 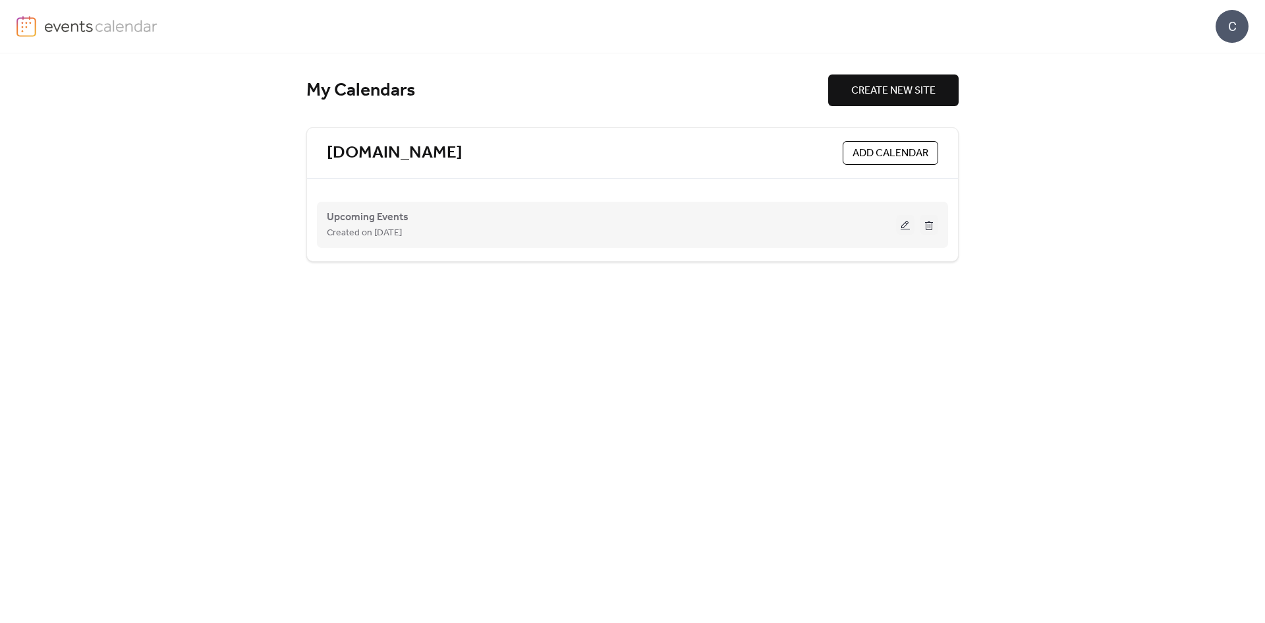 What do you see at coordinates (1232, 26) in the screenshot?
I see `div: C` at bounding box center [1232, 26].